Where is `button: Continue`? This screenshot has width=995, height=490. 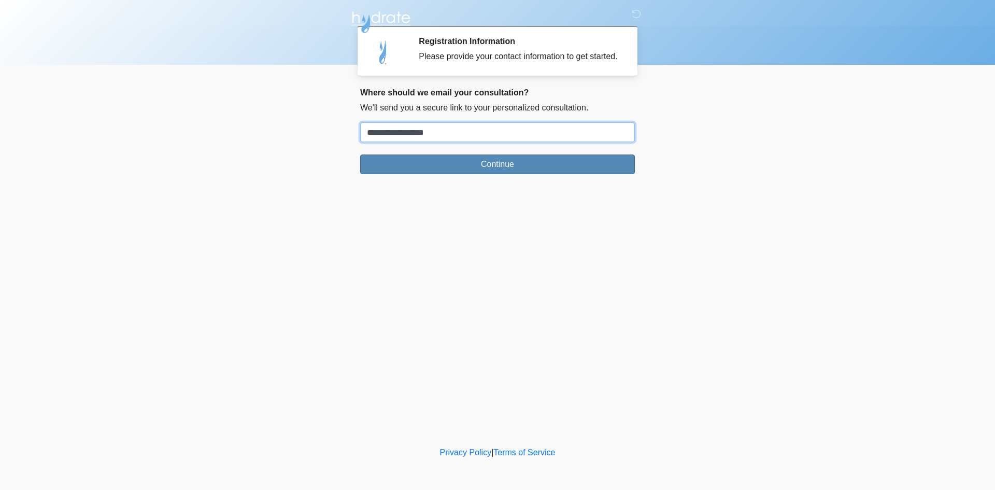 button: Continue is located at coordinates (497, 164).